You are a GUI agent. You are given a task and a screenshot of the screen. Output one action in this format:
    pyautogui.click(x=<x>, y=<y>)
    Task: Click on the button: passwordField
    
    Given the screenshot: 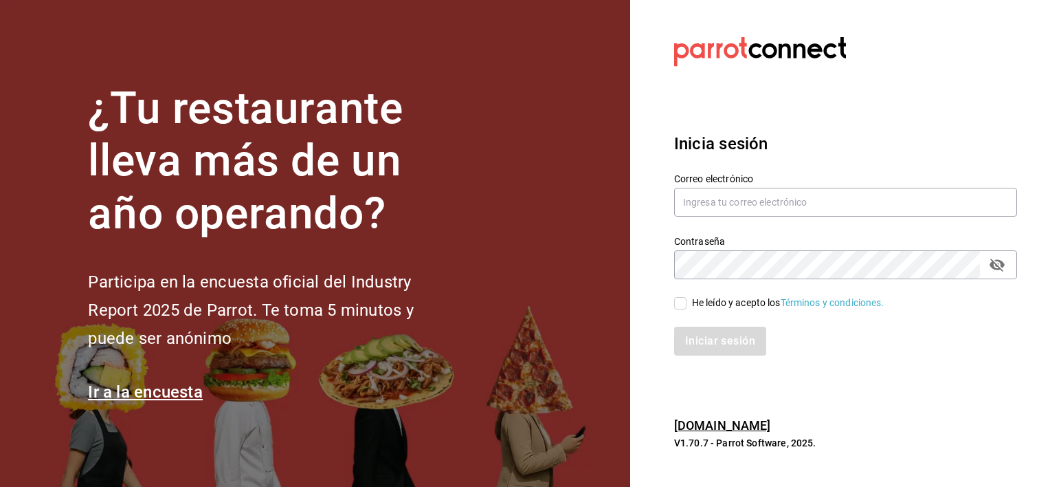 What is the action you would take?
    pyautogui.click(x=998, y=265)
    